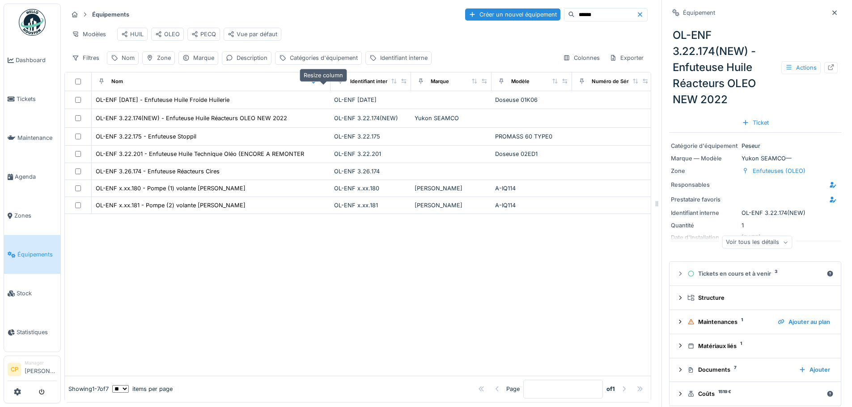  I want to click on span: Dashboard, so click(36, 60).